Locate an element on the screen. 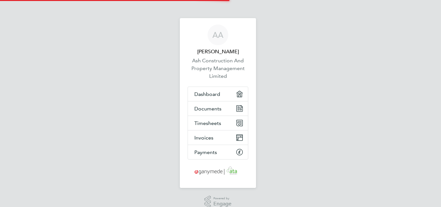  a: Dashboard is located at coordinates (218, 94).